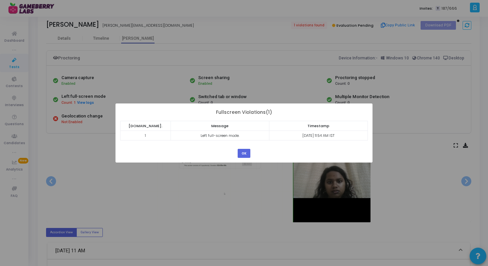  What do you see at coordinates (318, 126) in the screenshot?
I see `th: Timestamp` at bounding box center [318, 126].